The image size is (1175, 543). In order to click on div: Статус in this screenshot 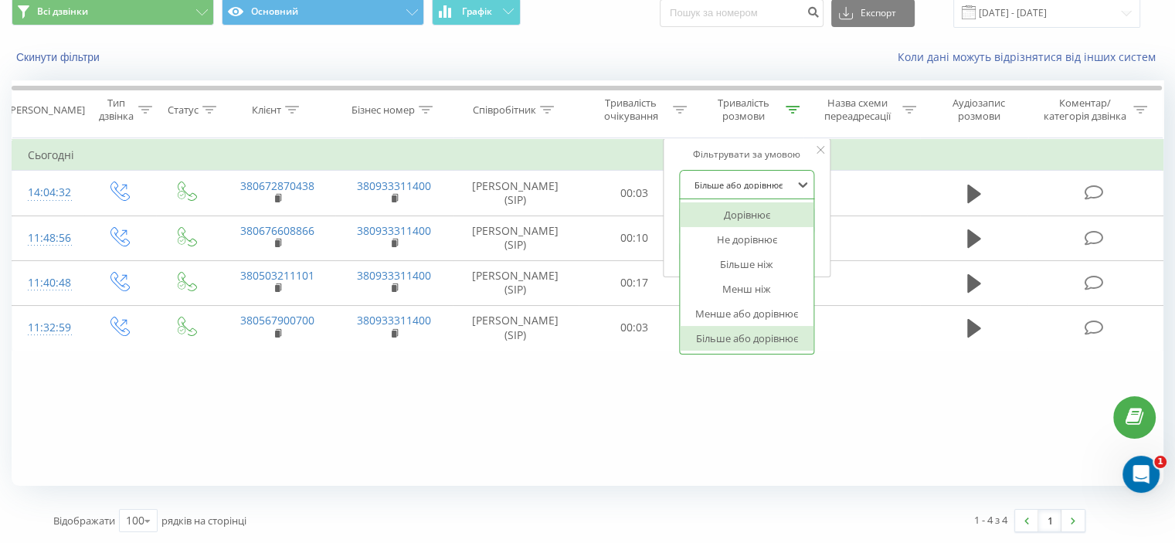, I will do `click(183, 110)`.